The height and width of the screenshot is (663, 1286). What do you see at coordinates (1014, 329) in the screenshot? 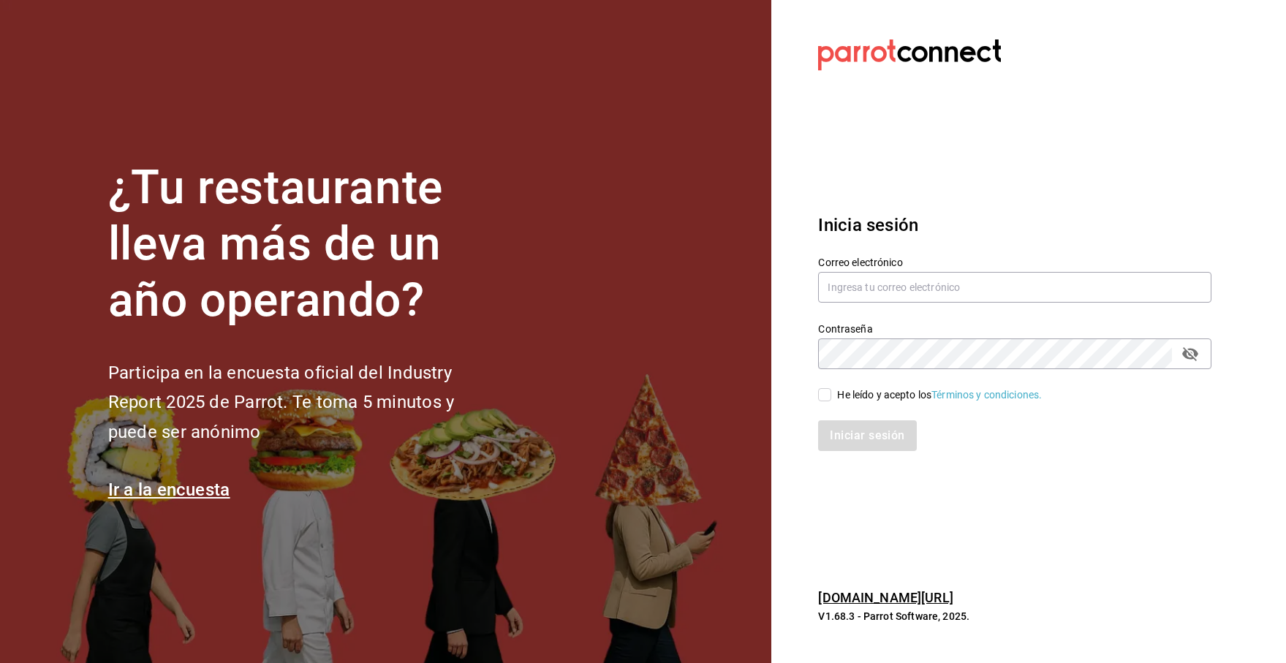
I see `label: Contraseña` at bounding box center [1014, 329].